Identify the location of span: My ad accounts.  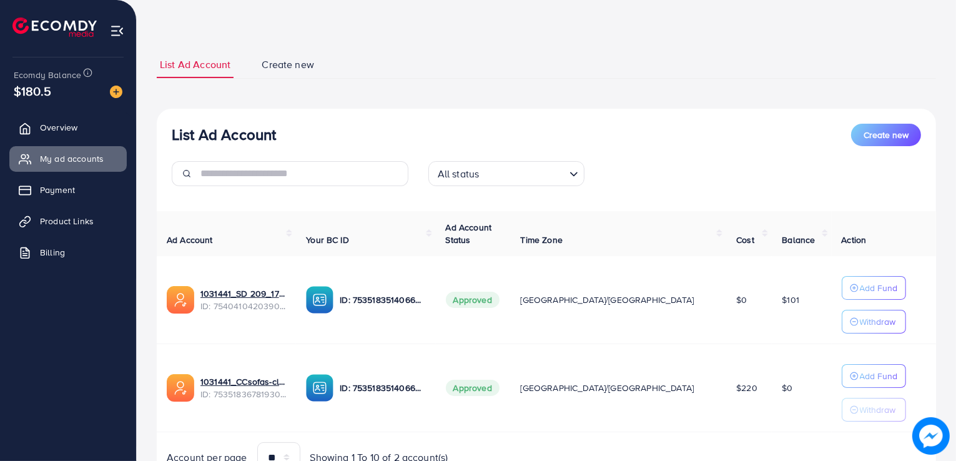
(72, 159).